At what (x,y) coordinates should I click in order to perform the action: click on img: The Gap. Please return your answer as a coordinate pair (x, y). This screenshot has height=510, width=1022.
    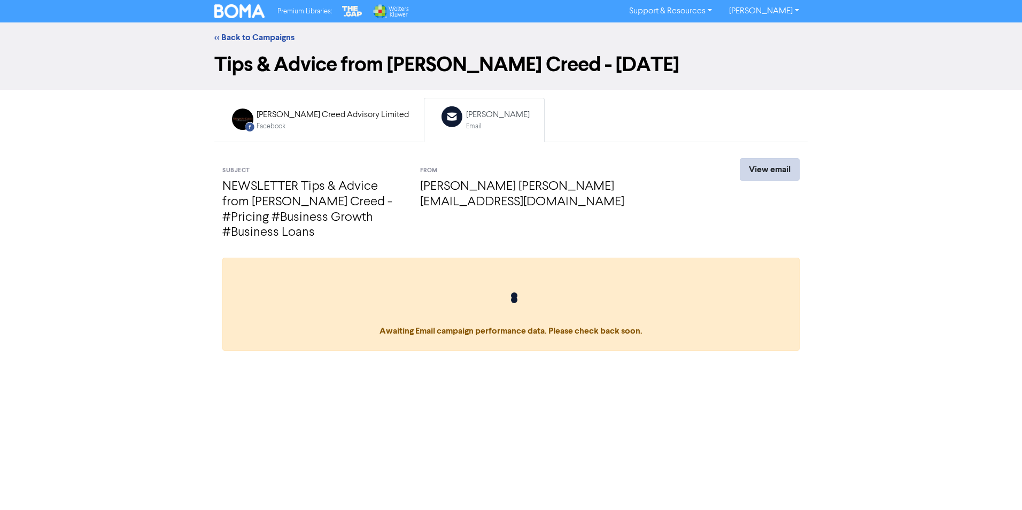
    Looking at the image, I should click on (352, 11).